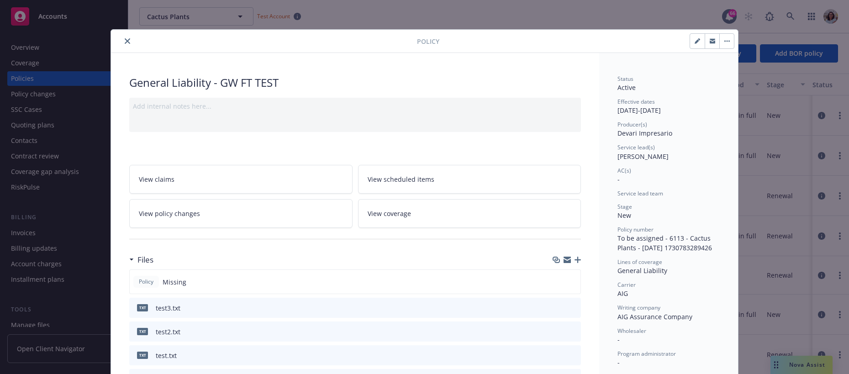 The width and height of the screenshot is (849, 374). Describe the element at coordinates (640, 262) in the screenshot. I see `span: Lines of coverage` at that location.